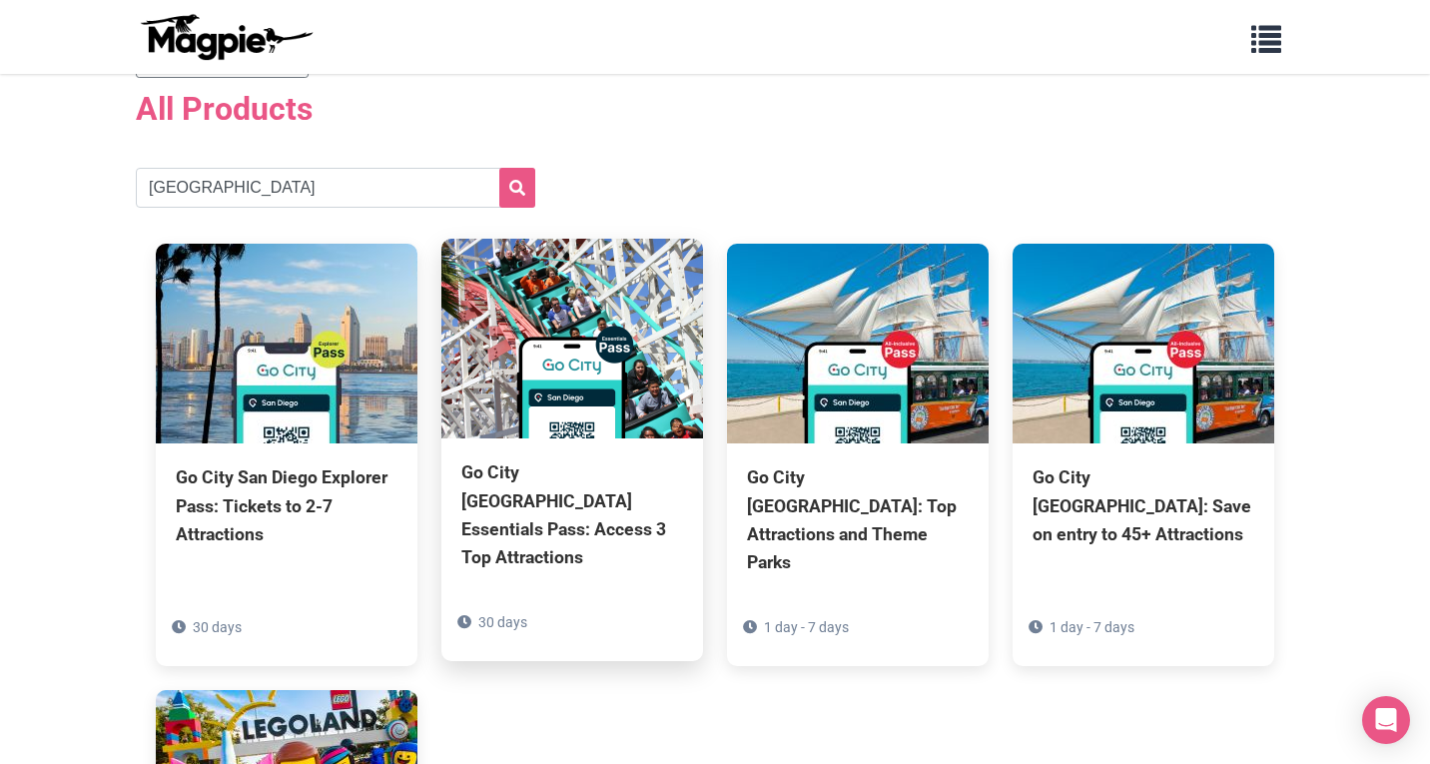  Describe the element at coordinates (335, 188) in the screenshot. I see `input: Search products...` at that location.